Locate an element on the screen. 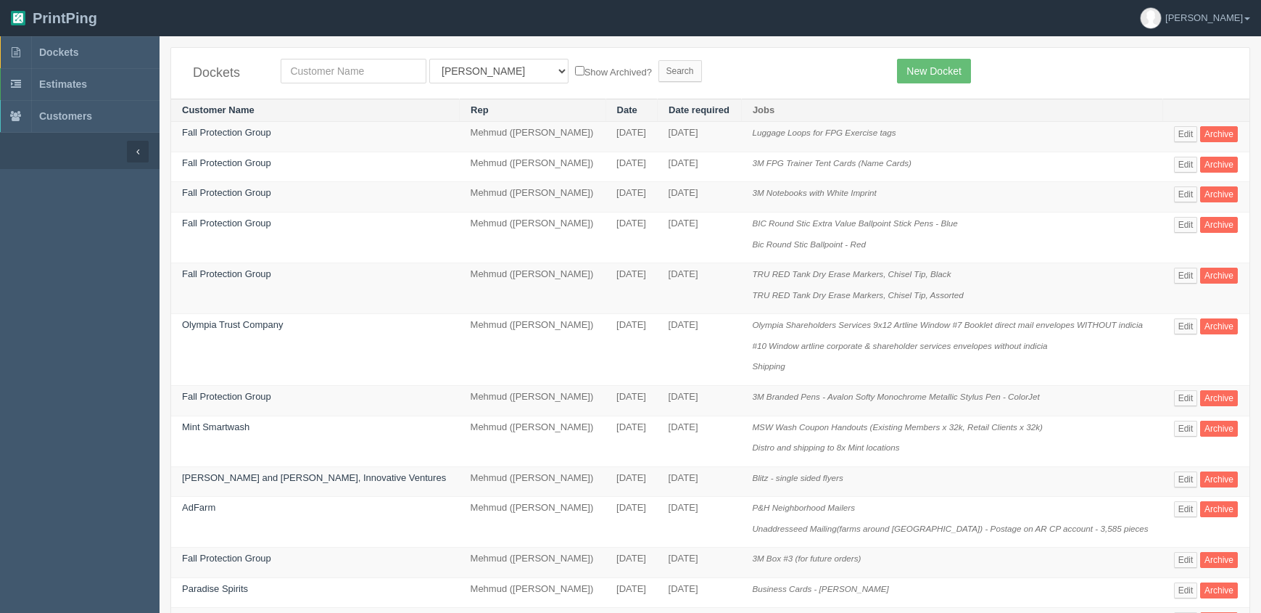  span: Estimates is located at coordinates (63, 84).